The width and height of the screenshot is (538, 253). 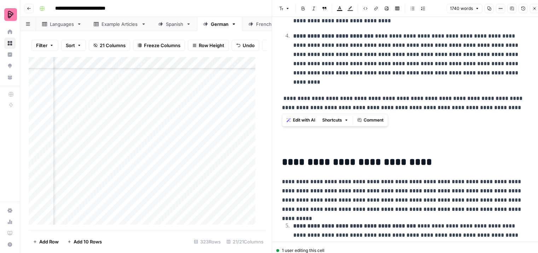 I want to click on button: Sort, so click(x=74, y=45).